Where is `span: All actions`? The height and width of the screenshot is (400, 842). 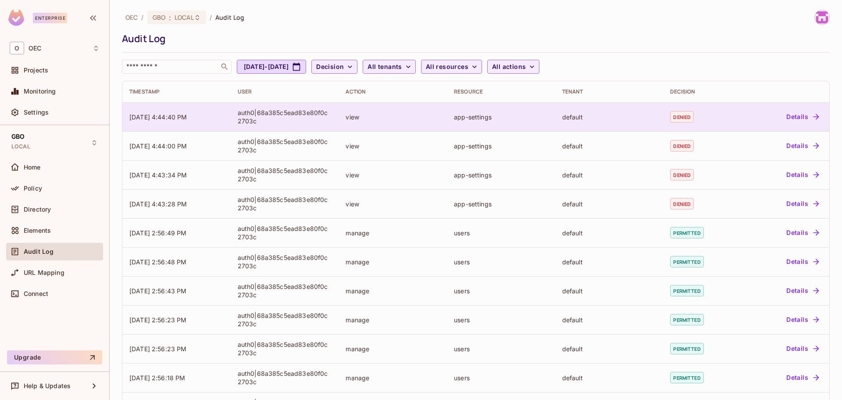
span: All actions is located at coordinates (509, 67).